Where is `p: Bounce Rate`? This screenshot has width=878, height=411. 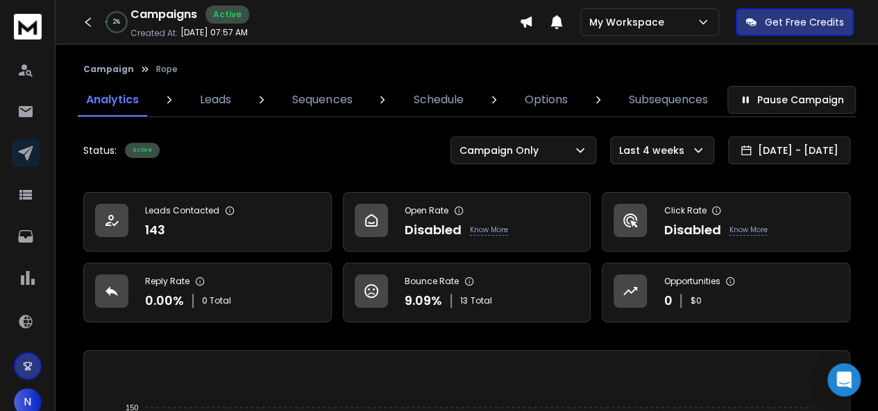
p: Bounce Rate is located at coordinates (432, 282).